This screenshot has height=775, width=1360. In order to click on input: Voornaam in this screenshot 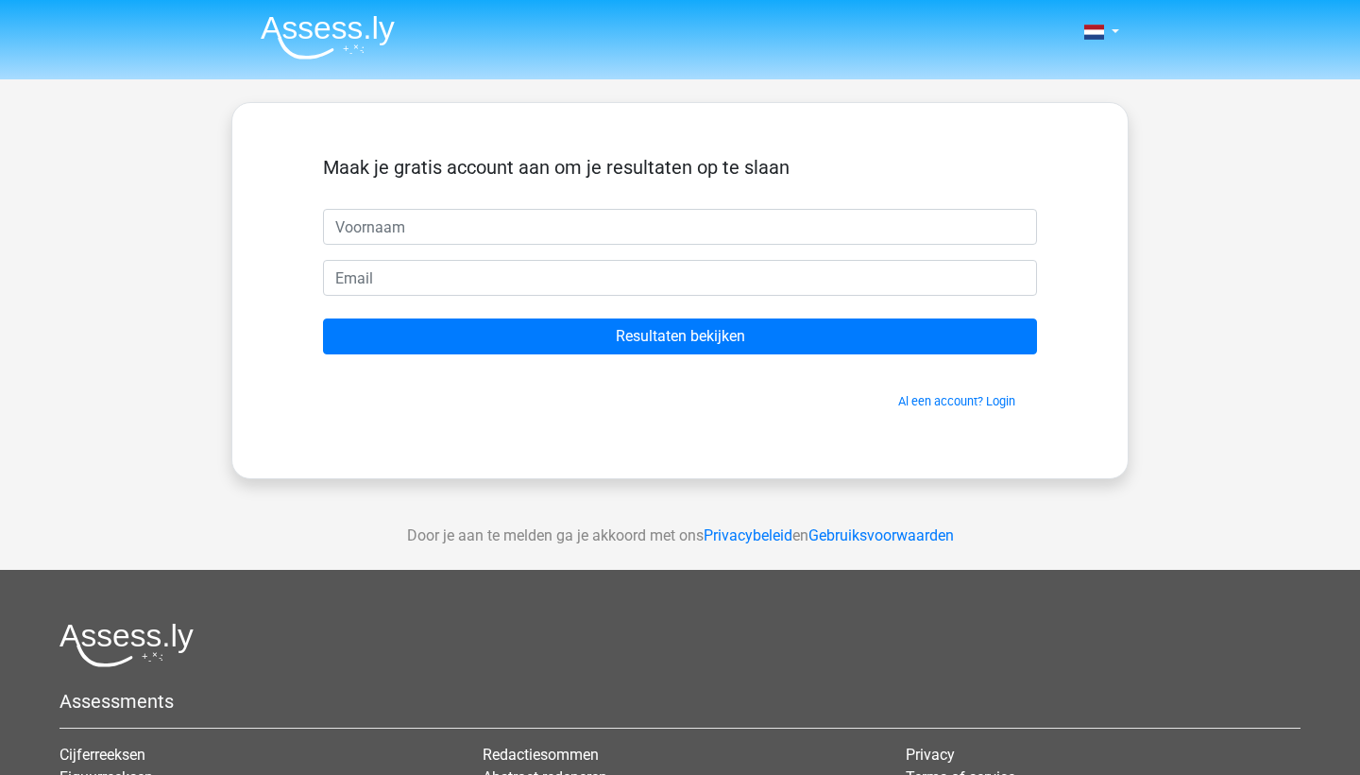, I will do `click(680, 227)`.